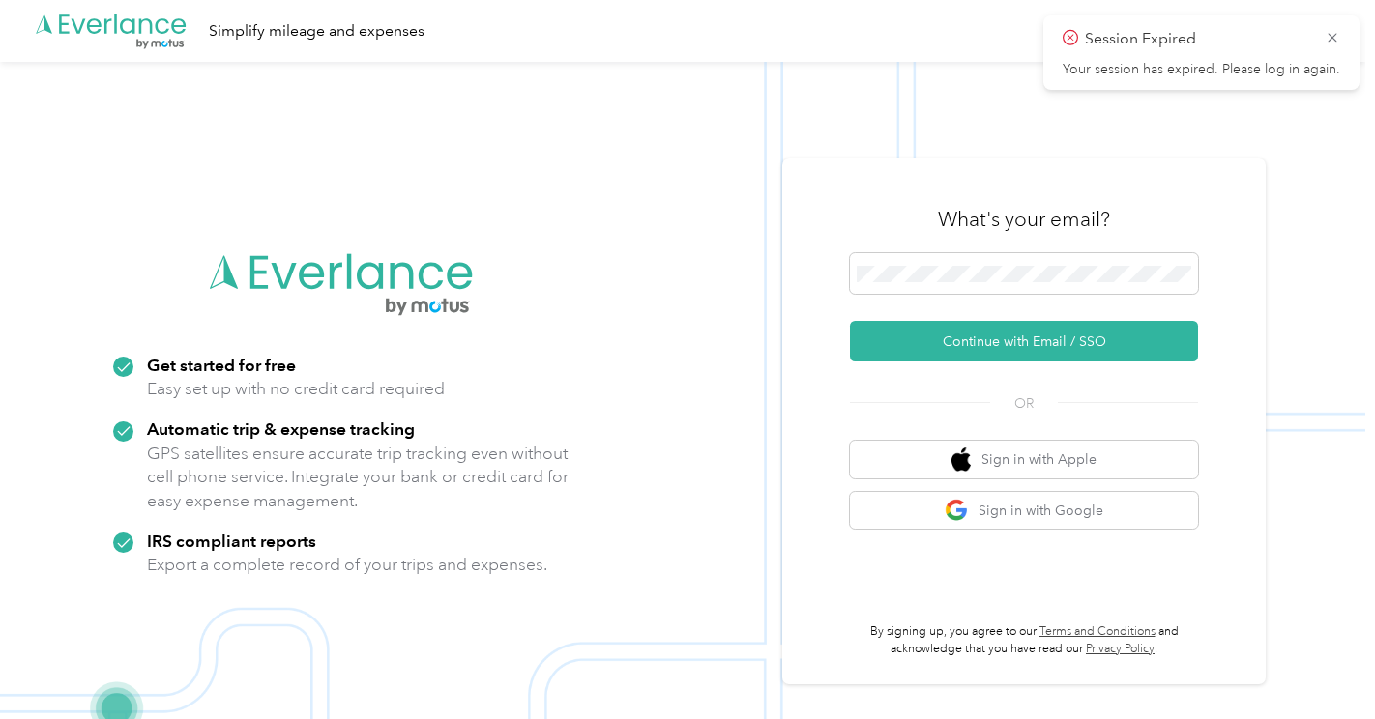 Image resolution: width=1375 pixels, height=719 pixels. Describe the element at coordinates (221, 365) in the screenshot. I see `strong: Get started for free` at that location.